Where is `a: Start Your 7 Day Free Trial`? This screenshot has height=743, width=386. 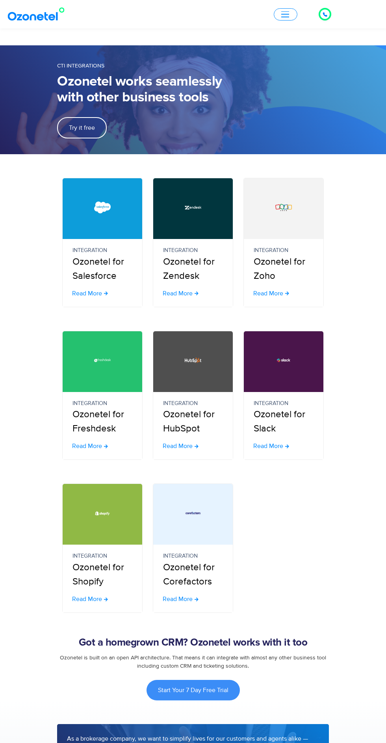
a: Start Your 7 Day Free Trial is located at coordinates (193, 690).